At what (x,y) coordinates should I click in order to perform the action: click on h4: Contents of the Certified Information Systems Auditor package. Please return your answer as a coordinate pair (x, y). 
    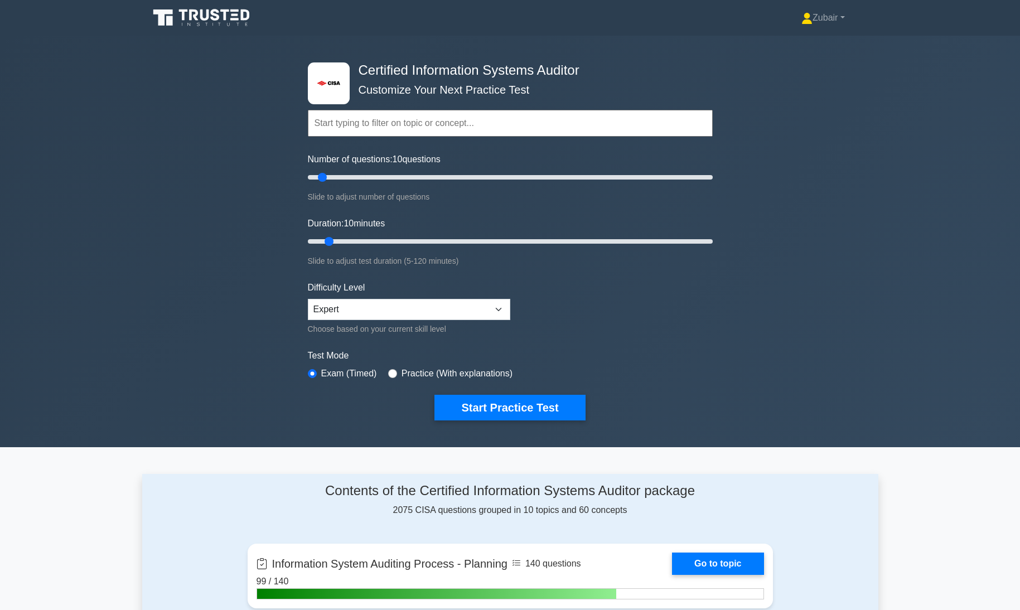
    Looking at the image, I should click on (510, 491).